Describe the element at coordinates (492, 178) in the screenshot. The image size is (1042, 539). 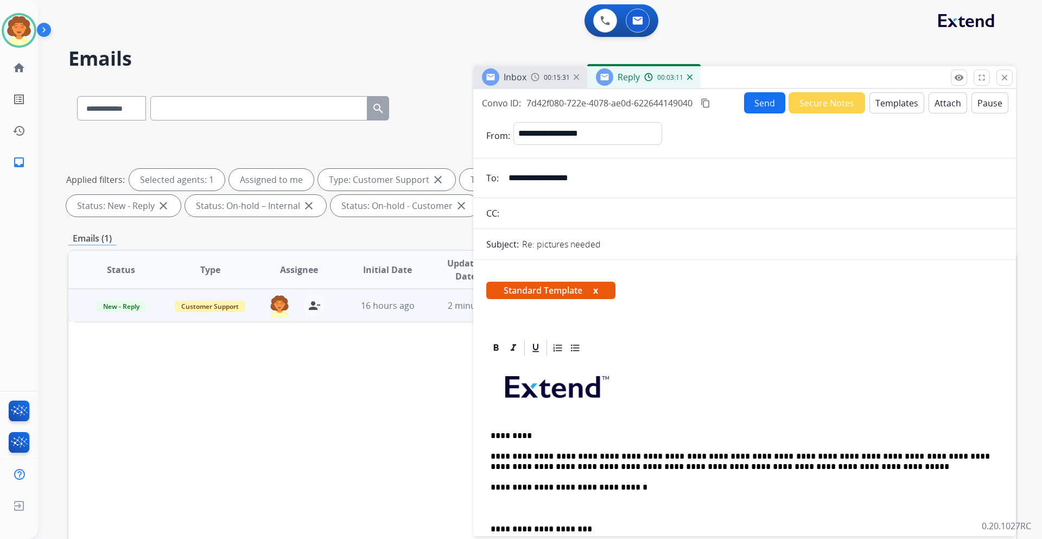
I see `p: To:` at that location.